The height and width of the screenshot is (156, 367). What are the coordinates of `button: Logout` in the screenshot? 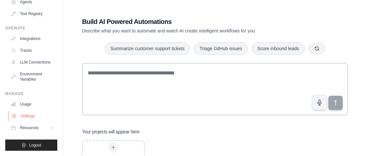 It's located at (31, 145).